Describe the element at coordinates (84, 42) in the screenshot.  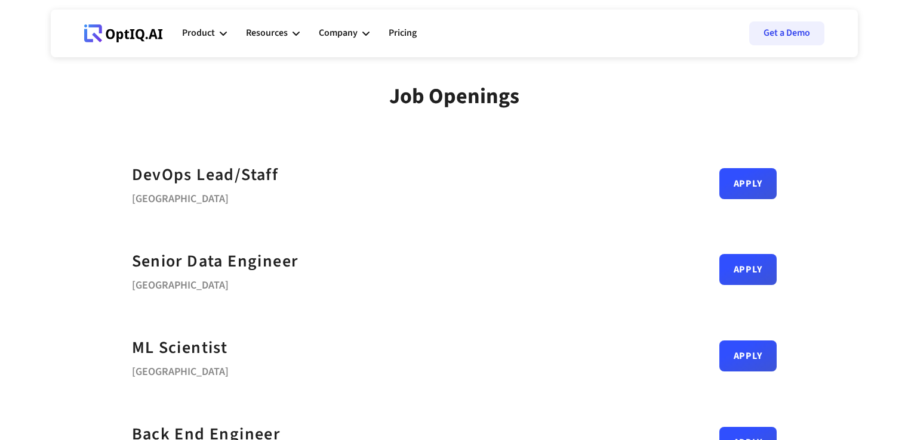
I see `div: Webflow Homepage` at that location.